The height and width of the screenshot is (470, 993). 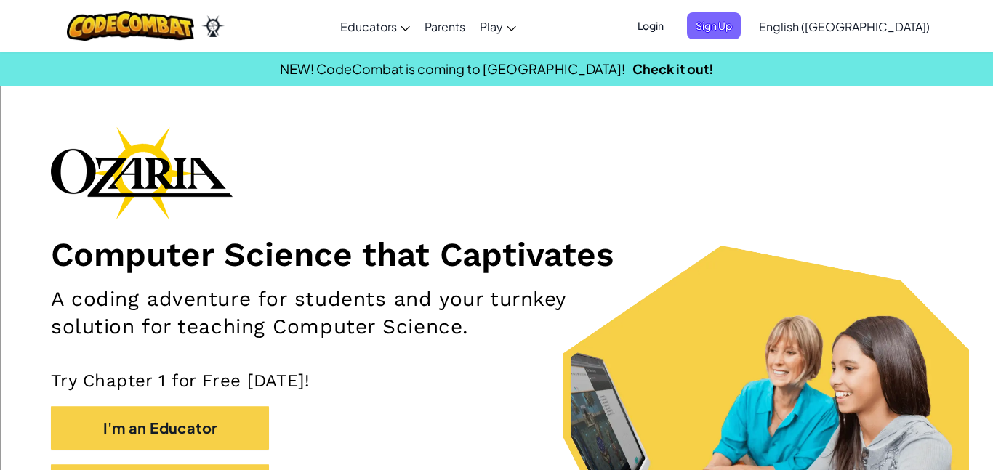 What do you see at coordinates (130, 25) in the screenshot?
I see `a: CodeCombat logo` at bounding box center [130, 25].